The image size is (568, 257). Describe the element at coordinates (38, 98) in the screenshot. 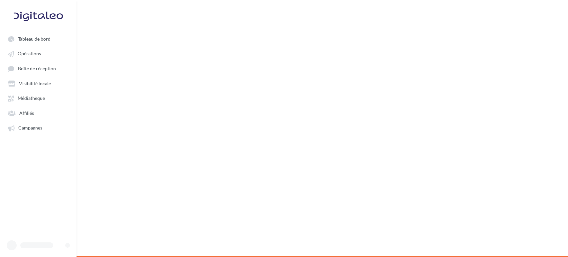

I see `a: Médiathèque` at that location.